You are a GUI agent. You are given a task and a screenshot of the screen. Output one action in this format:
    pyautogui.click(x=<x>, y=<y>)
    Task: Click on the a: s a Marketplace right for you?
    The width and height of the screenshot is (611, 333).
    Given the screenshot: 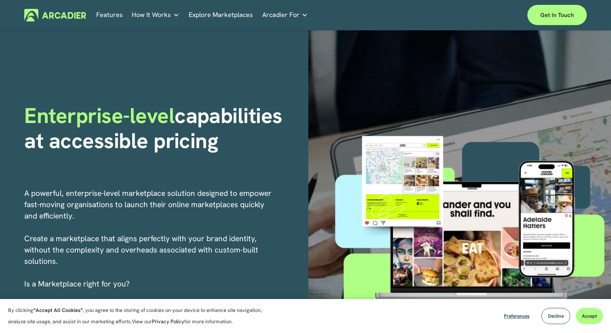 What is the action you would take?
    pyautogui.click(x=78, y=283)
    